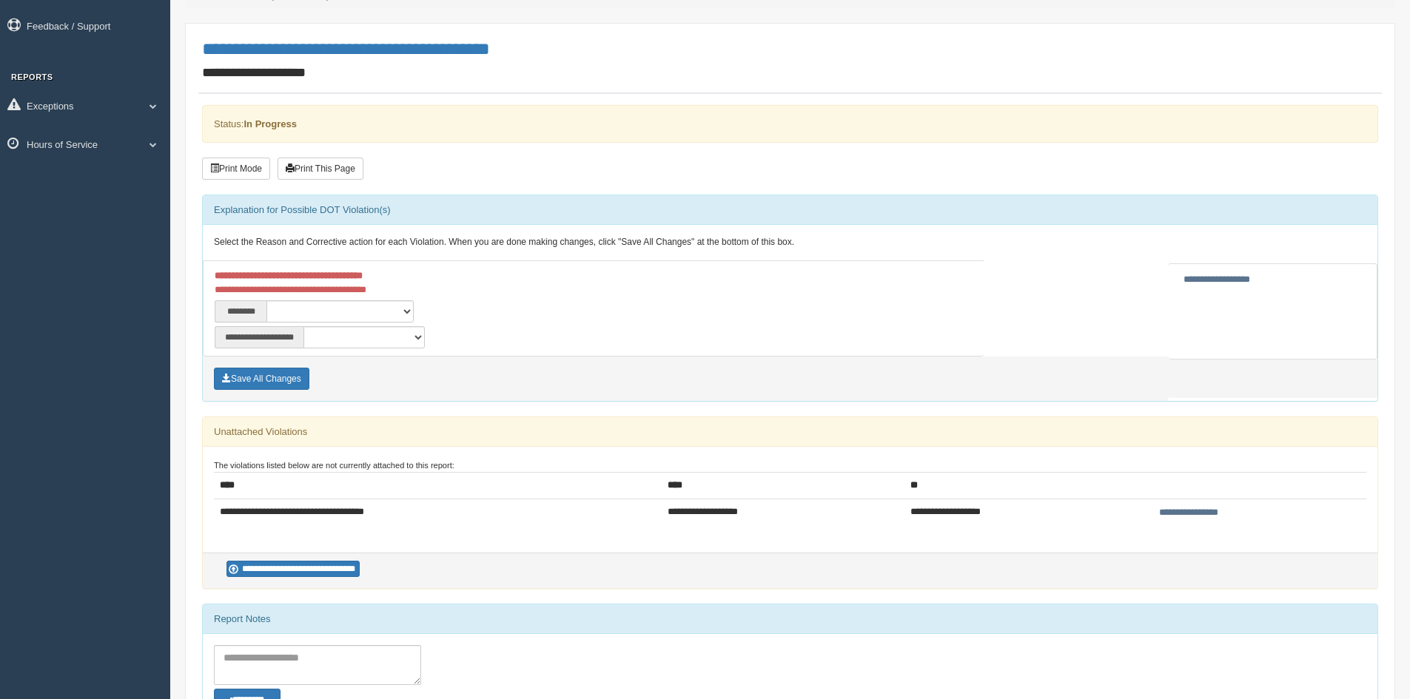 Image resolution: width=1410 pixels, height=699 pixels. What do you see at coordinates (790, 124) in the screenshot?
I see `div: Status:` at bounding box center [790, 124].